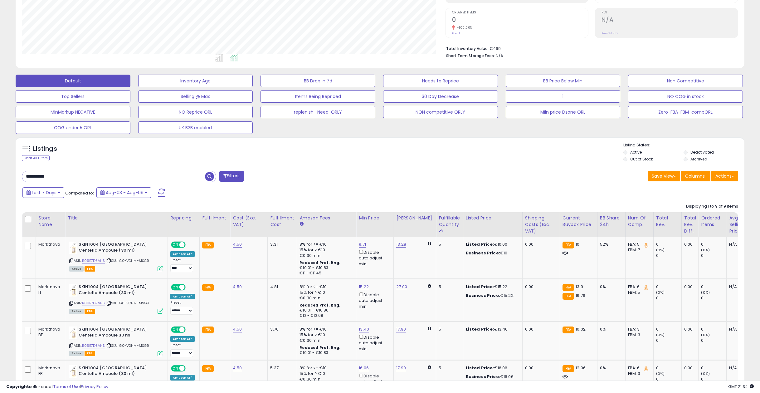 Image resolution: width=760 pixels, height=393 pixels. What do you see at coordinates (611, 221) in the screenshot?
I see `div: BB Share 24h.` at bounding box center [611, 221].